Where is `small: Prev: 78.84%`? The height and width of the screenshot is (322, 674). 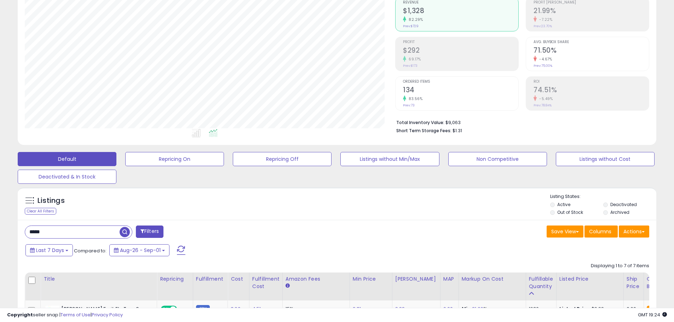
small: Prev: 78.84% is located at coordinates (542, 105).